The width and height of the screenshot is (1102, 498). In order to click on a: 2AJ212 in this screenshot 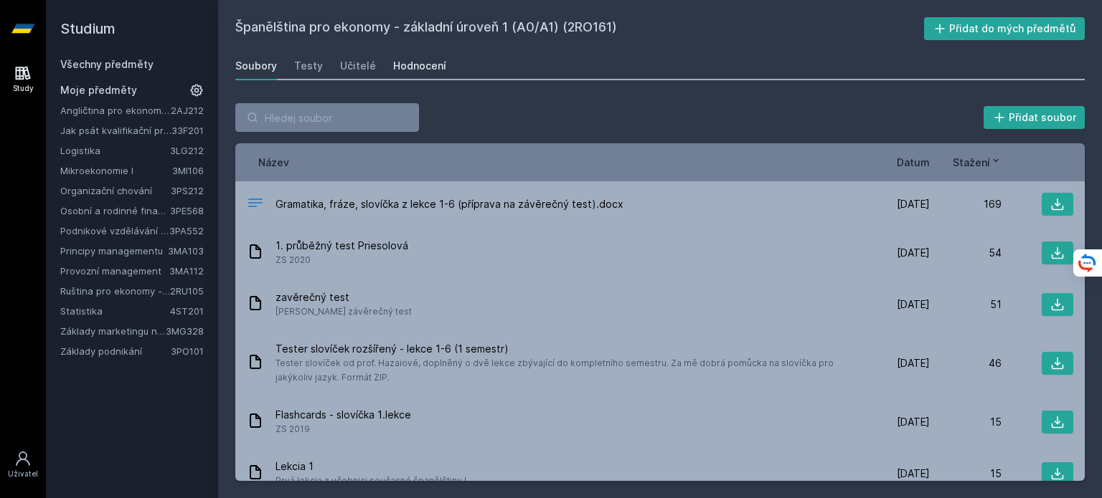, I will do `click(187, 110)`.